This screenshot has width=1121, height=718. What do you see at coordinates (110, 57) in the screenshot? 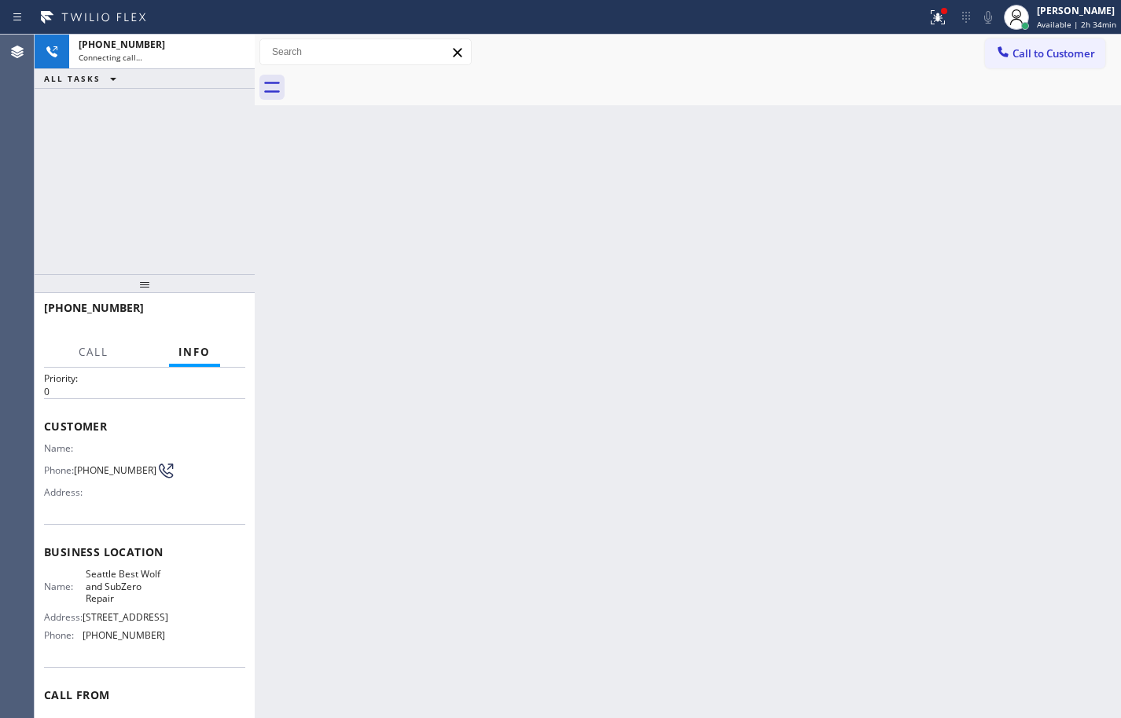
I see `span: Connecting call…` at bounding box center [110, 57].